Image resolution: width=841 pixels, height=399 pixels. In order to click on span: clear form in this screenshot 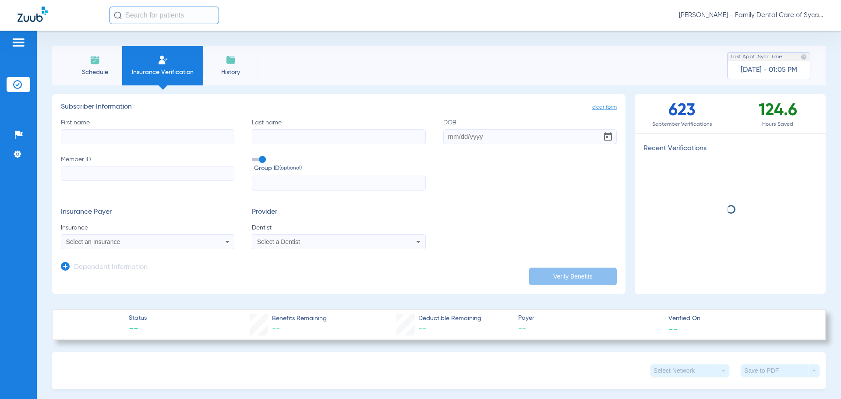, I will do `click(605, 107)`.